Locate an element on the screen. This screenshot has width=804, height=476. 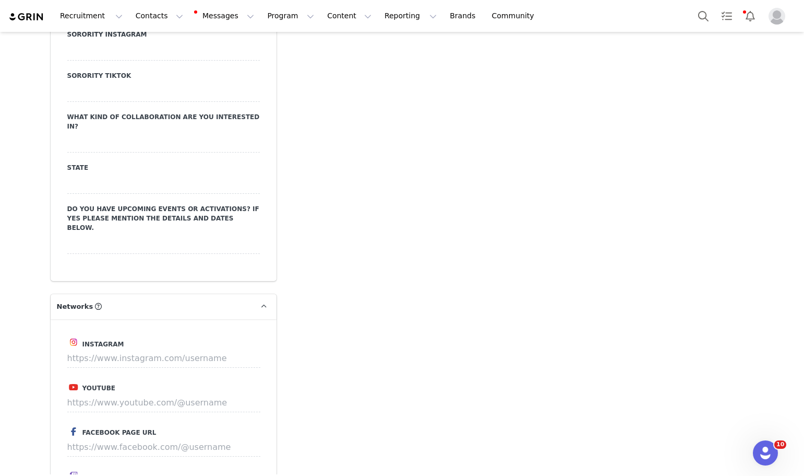
button: Content is located at coordinates (349, 16).